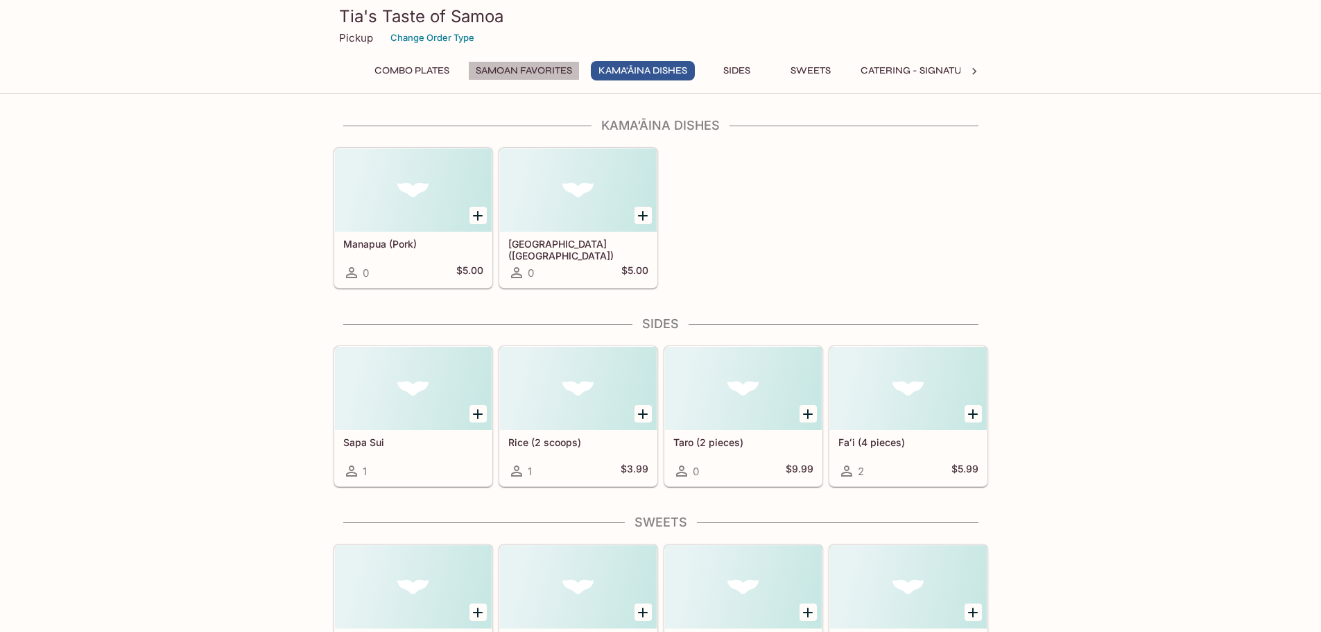  Describe the element at coordinates (743, 587) in the screenshot. I see `div: Panipopo (Medium Pan)` at that location.